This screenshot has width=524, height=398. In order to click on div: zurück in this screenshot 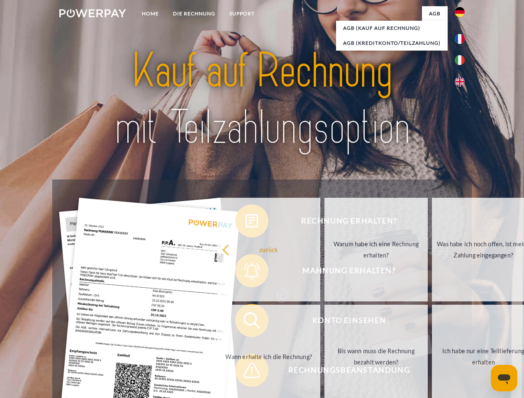, I will do `click(268, 249)`.